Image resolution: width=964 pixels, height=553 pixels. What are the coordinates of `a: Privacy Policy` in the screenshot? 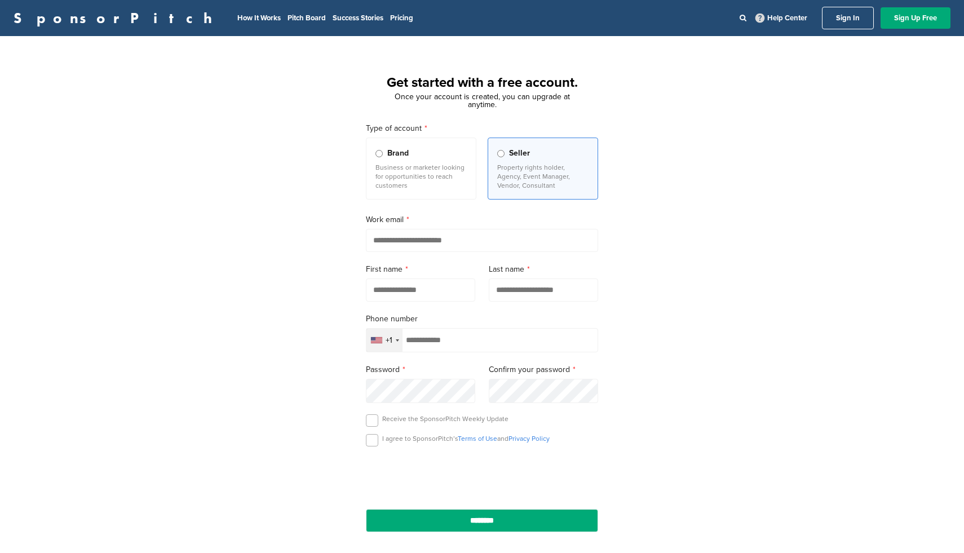 It's located at (529, 439).